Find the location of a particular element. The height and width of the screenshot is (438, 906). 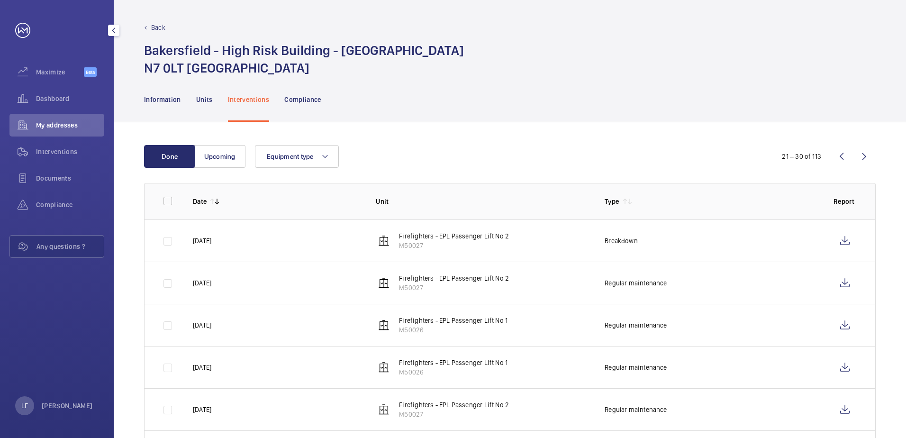

p: Information is located at coordinates (163, 100).